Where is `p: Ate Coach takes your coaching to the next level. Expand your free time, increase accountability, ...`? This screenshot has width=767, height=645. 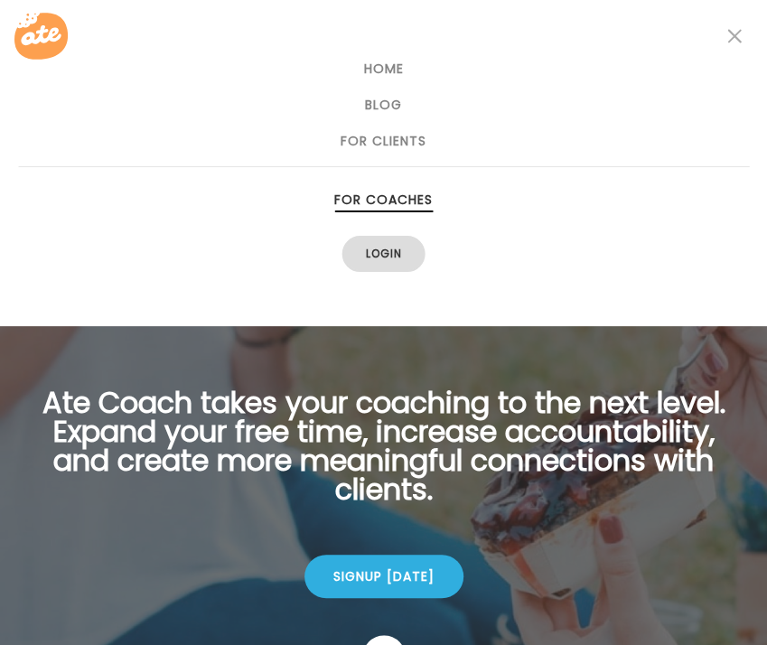
p: Ate Coach takes your coaching to the next level. Expand your free time, increase accountability, ... is located at coordinates (383, 457).